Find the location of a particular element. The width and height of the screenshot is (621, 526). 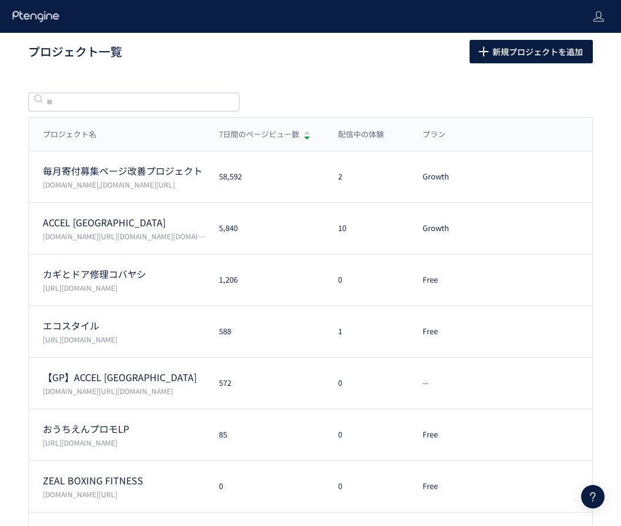

div: 5,840 is located at coordinates (264, 228).